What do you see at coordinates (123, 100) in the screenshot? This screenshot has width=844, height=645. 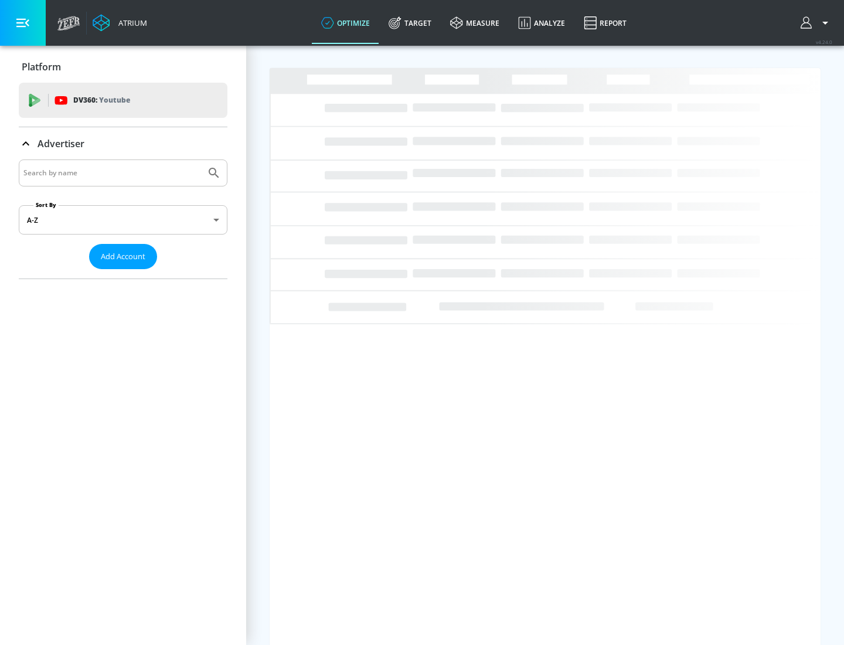 I see `div: DV360: Youtube` at bounding box center [123, 100].